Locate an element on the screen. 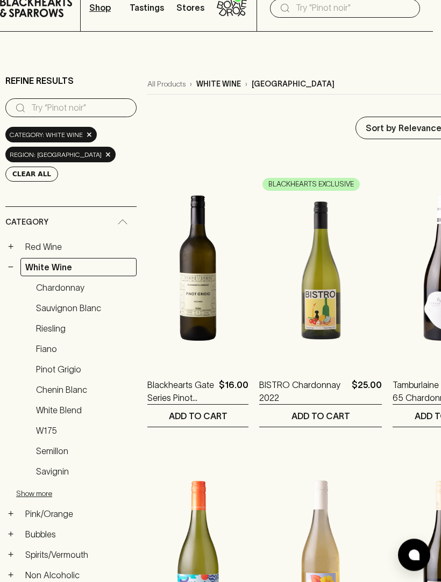 The width and height of the screenshot is (441, 582). a: Blackhearts Gate Series Pinot Grigio is located at coordinates (181, 392).